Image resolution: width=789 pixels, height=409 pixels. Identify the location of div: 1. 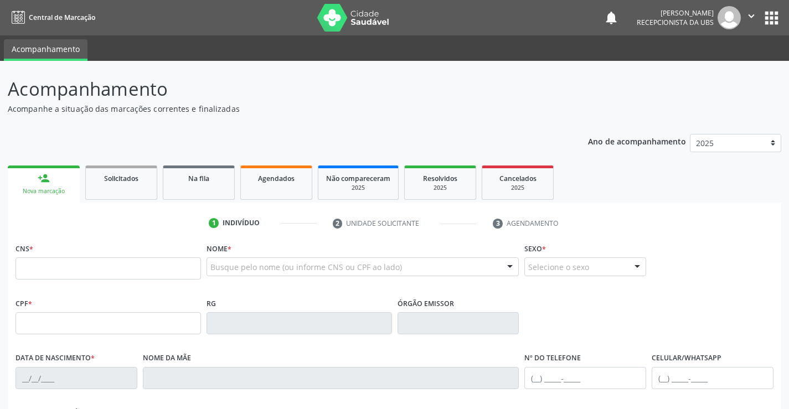
(214, 223).